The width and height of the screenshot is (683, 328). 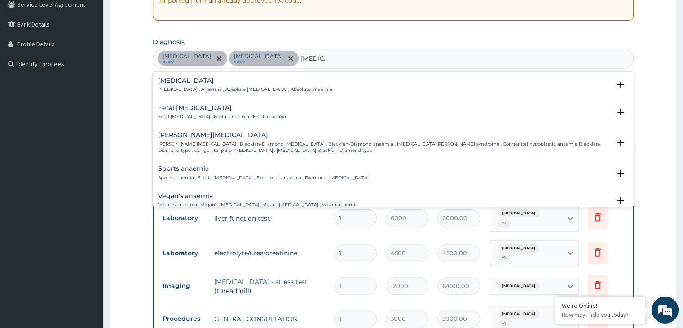 What do you see at coordinates (88, 149) in the screenshot?
I see `span: We're online!` at bounding box center [88, 149].